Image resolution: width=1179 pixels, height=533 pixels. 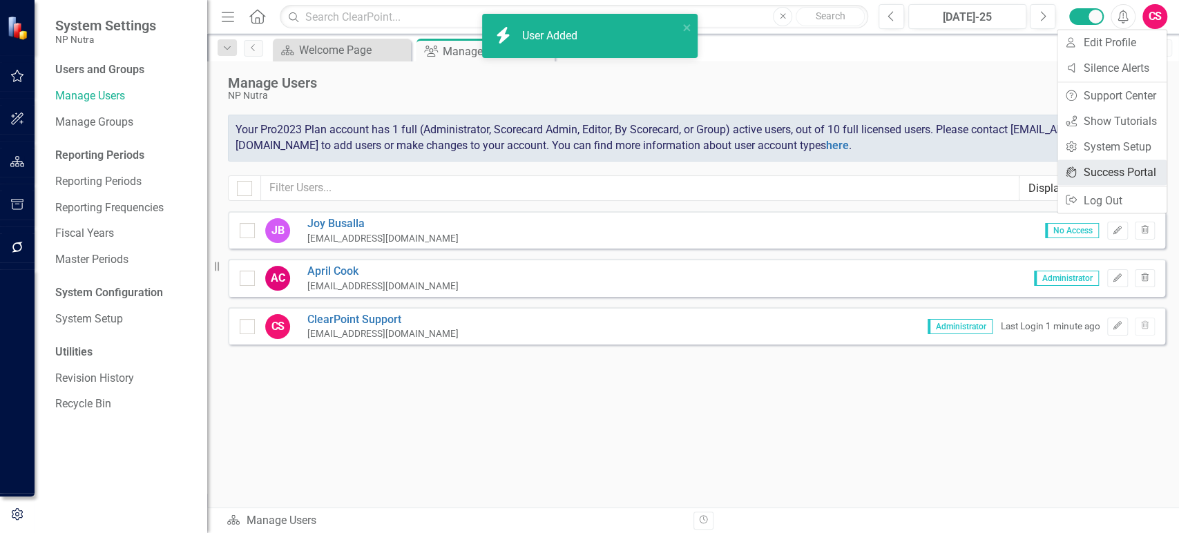 What do you see at coordinates (353, 50) in the screenshot?
I see `div: Welcome Page` at bounding box center [353, 50].